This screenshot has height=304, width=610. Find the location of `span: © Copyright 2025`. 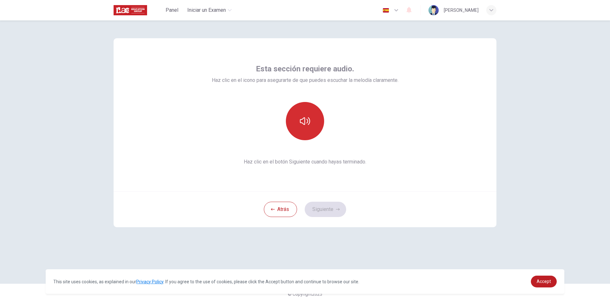

span: © Copyright 2025 is located at coordinates (305, 294).